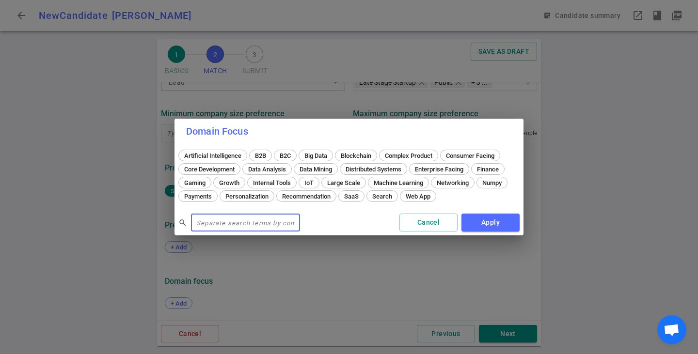 The height and width of the screenshot is (354, 698). What do you see at coordinates (285, 156) in the screenshot?
I see `span: B2C` at bounding box center [285, 156].